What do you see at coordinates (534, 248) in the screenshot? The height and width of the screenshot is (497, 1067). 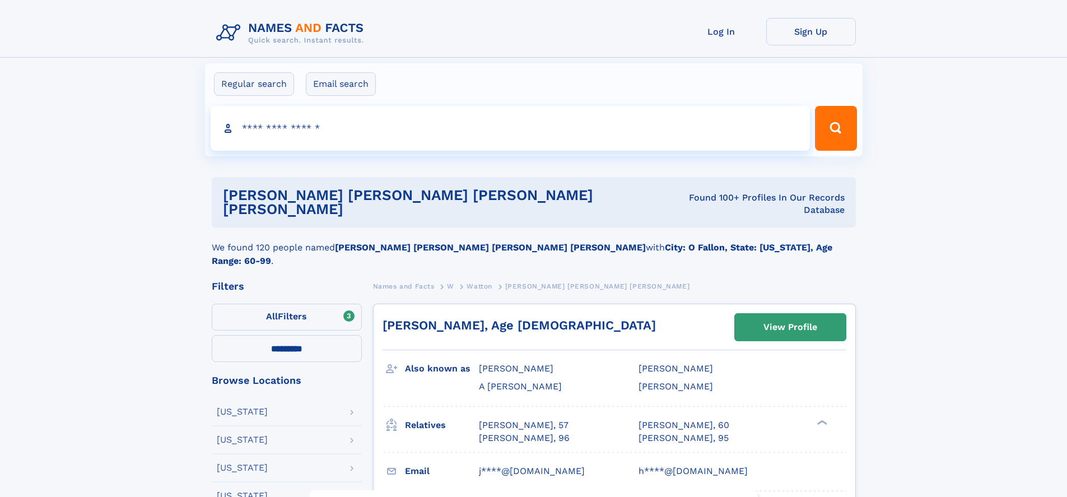 I see `div: We found 120 people named with .` at bounding box center [534, 248].